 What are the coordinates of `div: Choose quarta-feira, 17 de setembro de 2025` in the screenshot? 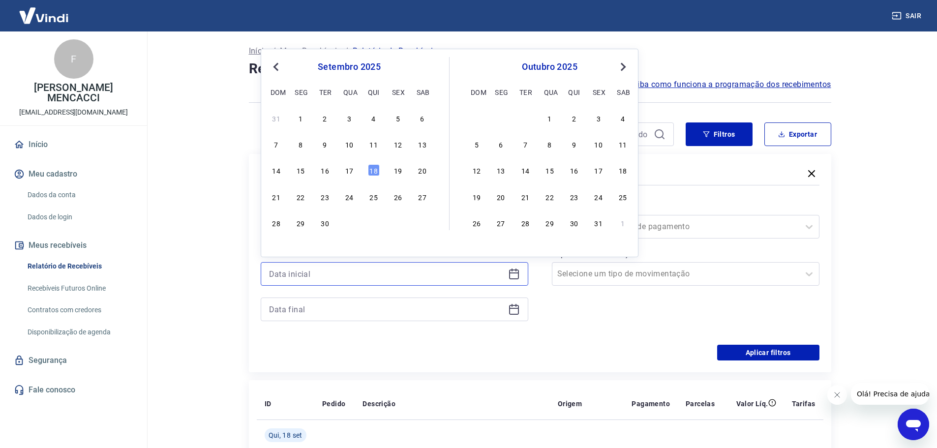 It's located at (349, 170).